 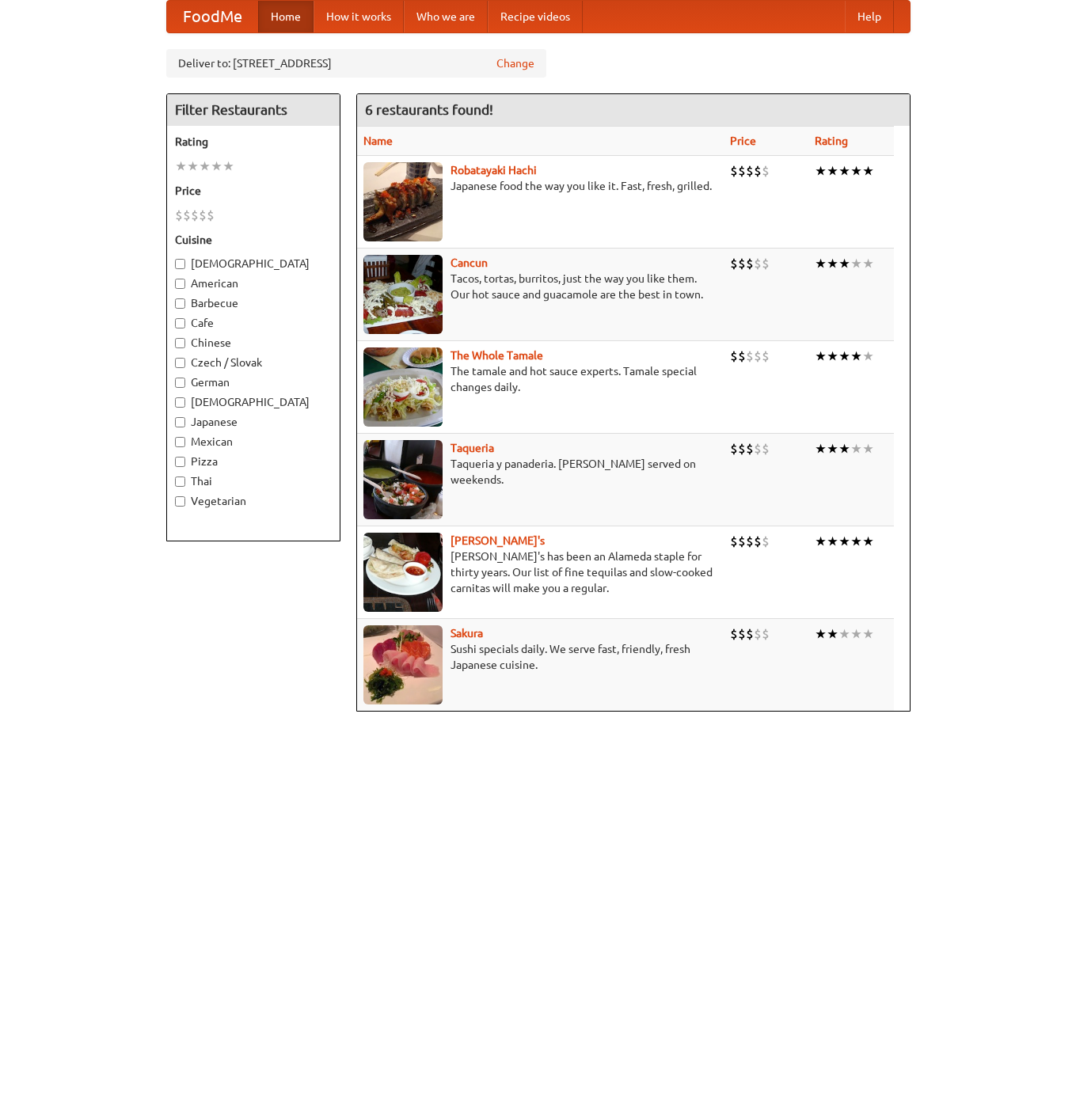 I want to click on img: cancun.jpg, so click(x=402, y=294).